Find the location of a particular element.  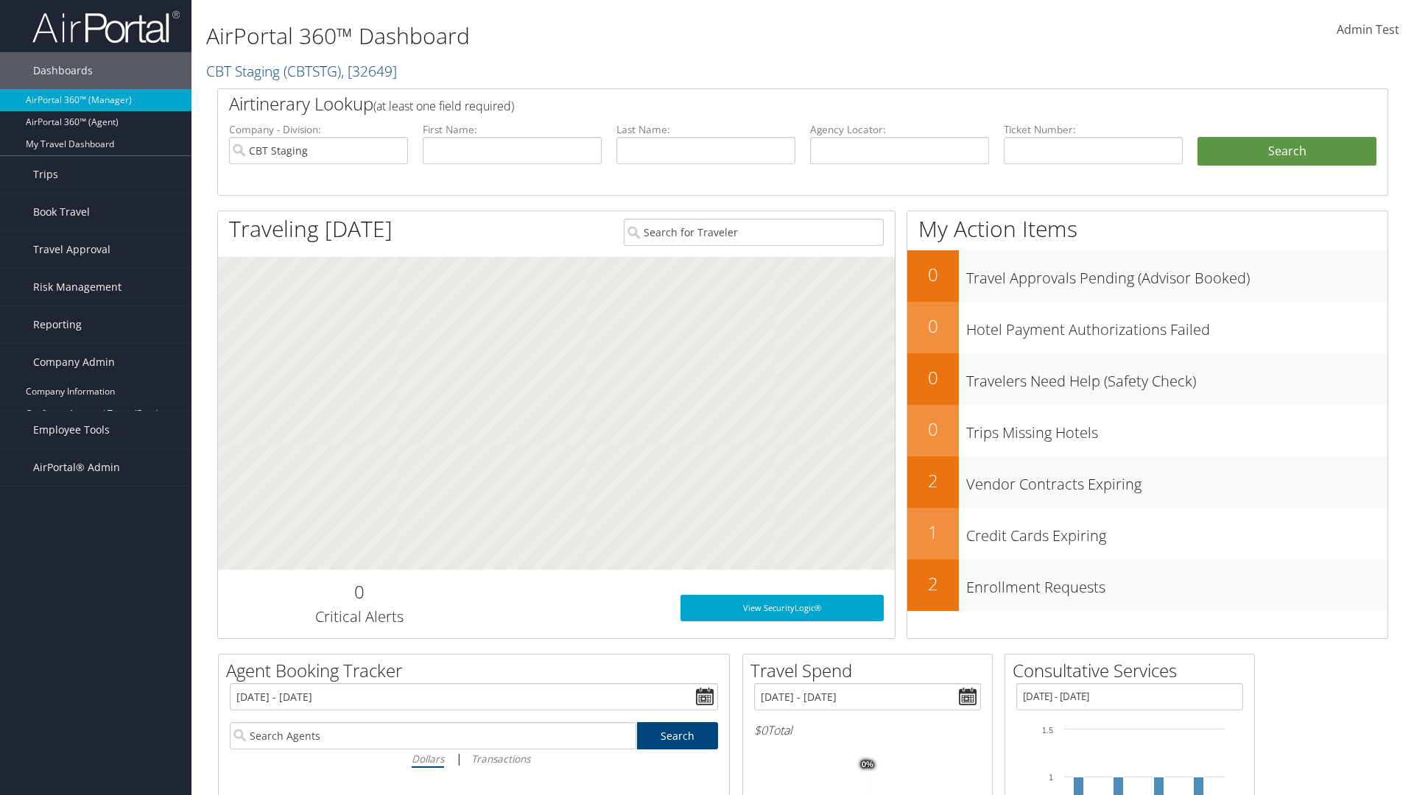

span: Risk Management is located at coordinates (77, 287).